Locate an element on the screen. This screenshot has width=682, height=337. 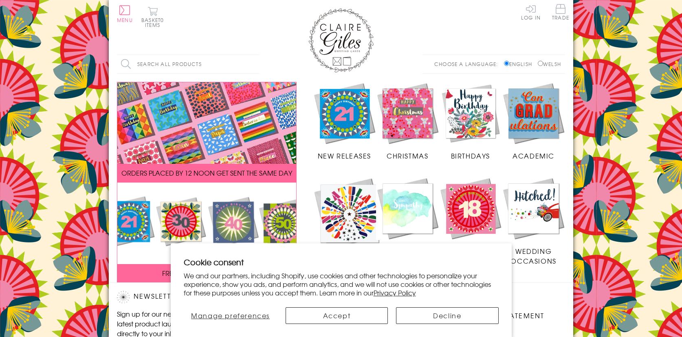
a: Privacy Policy is located at coordinates (395, 292).